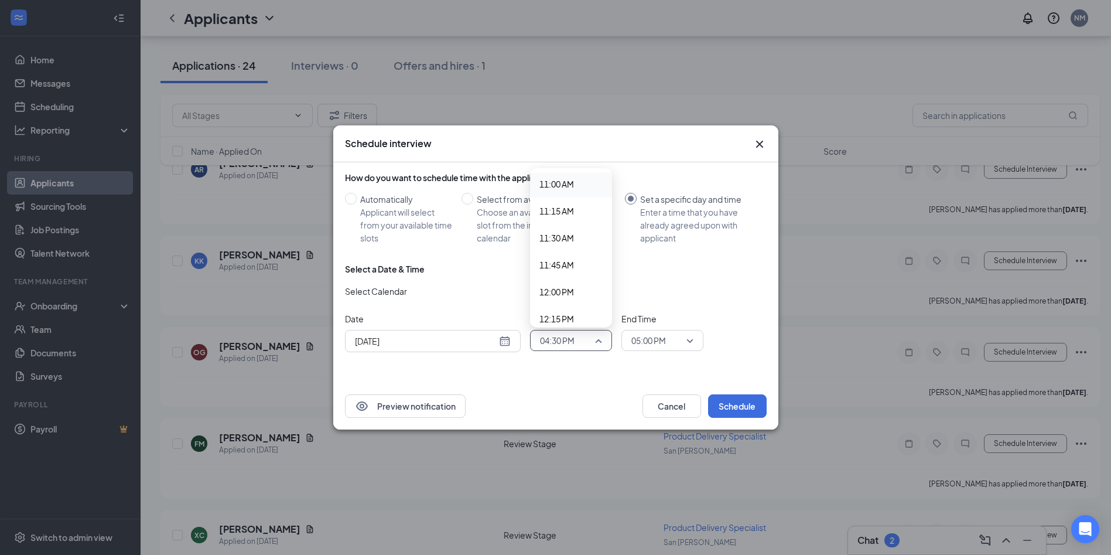 The height and width of the screenshot is (555, 1111). What do you see at coordinates (406, 199) in the screenshot?
I see `div: Automatically` at bounding box center [406, 199].